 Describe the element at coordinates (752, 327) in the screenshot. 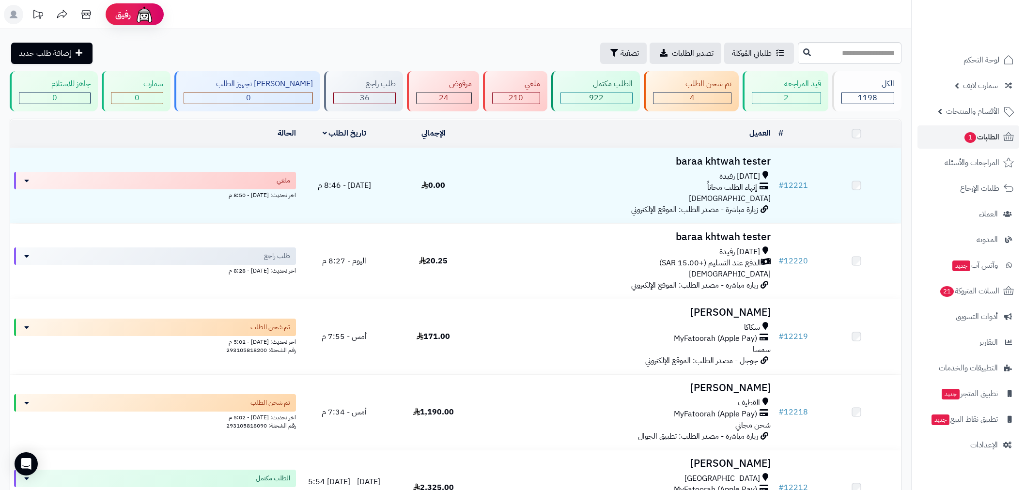

I see `span: سكاكا` at that location.